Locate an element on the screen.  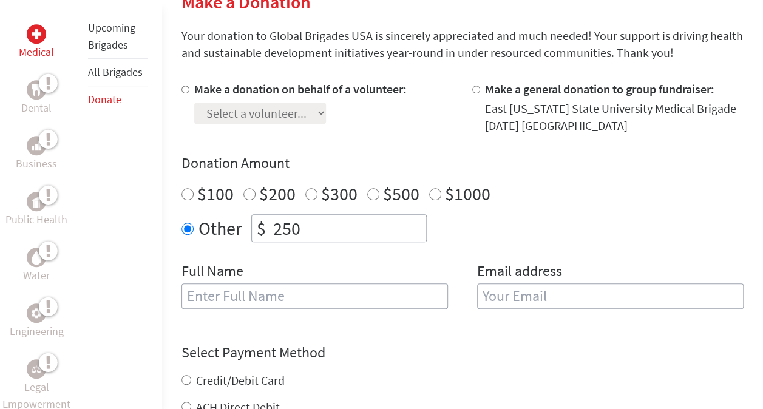
input: Your Email is located at coordinates (610, 296).